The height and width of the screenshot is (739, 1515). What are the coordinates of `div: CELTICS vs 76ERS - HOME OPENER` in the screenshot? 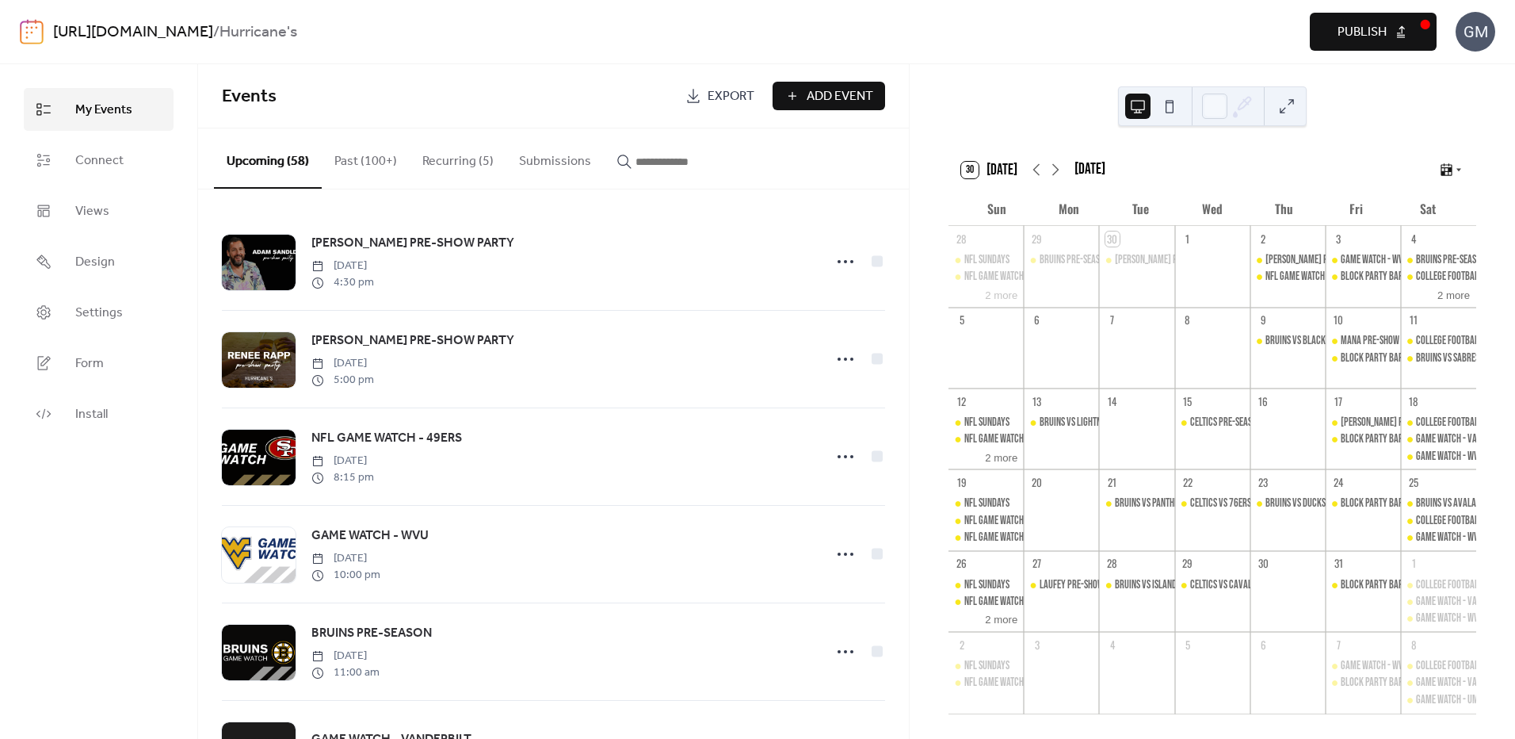 It's located at (1213, 503).